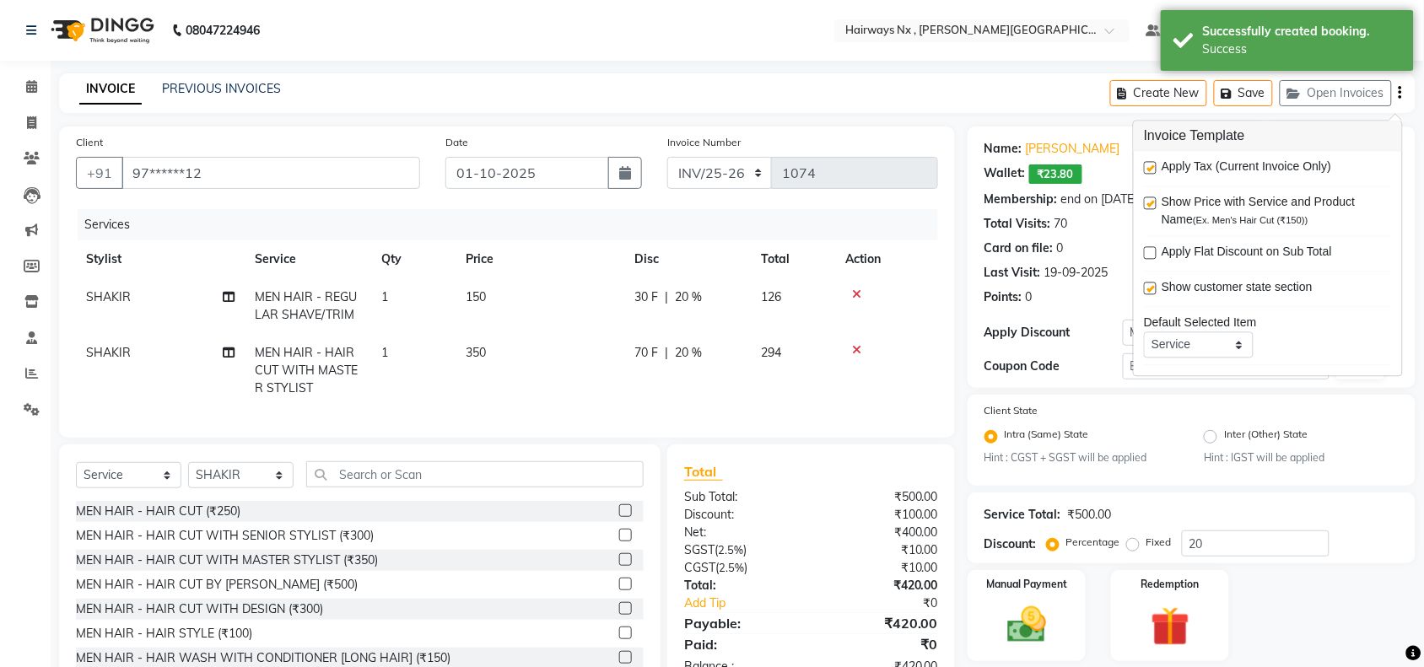 The height and width of the screenshot is (667, 1424). Describe the element at coordinates (881, 532) in the screenshot. I see `div: ₹400.00` at that location.